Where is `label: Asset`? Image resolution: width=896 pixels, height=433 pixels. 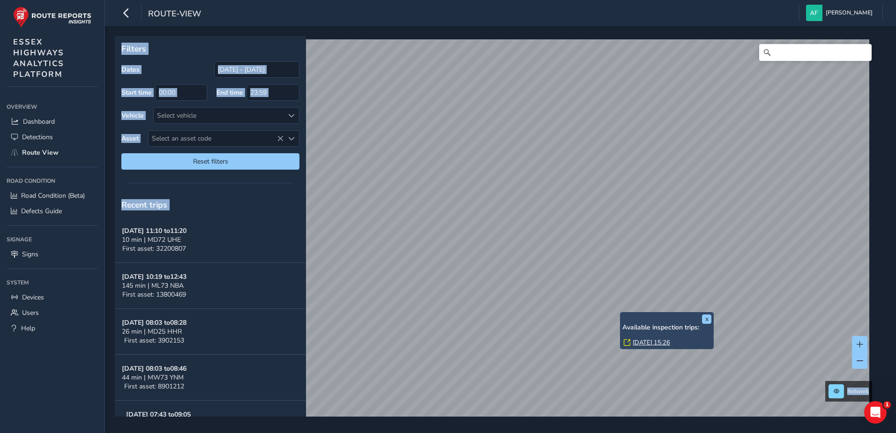
label: Asset is located at coordinates (130, 138).